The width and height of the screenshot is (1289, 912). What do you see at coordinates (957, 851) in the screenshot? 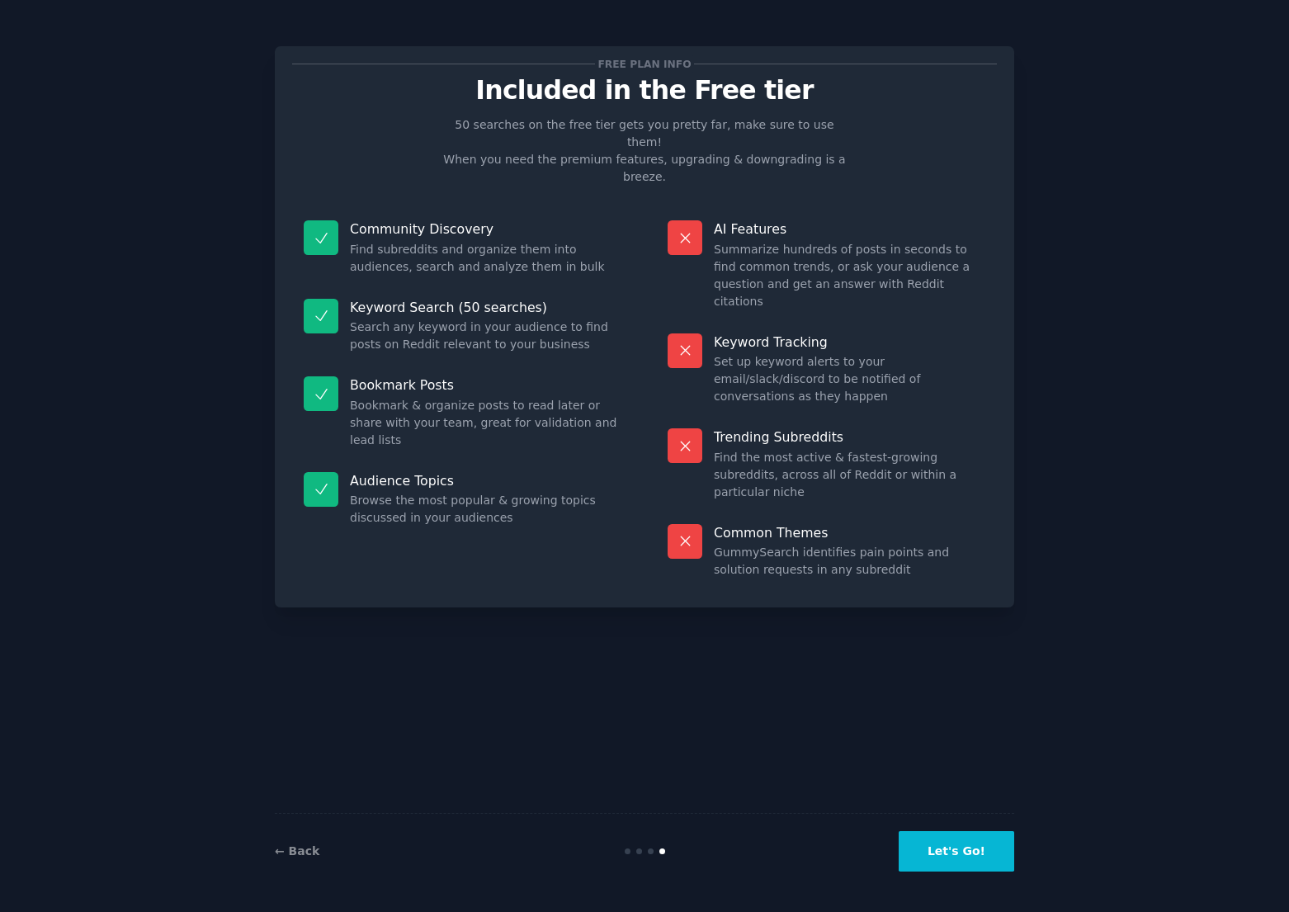
I see `button: Let's Go!` at bounding box center [957, 851].